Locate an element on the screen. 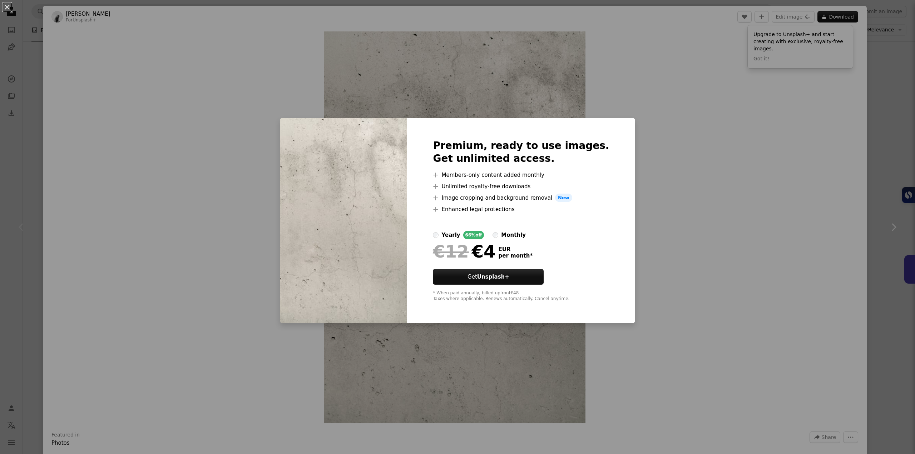 This screenshot has width=915, height=454. img: premium_photo-1670475328127-635b170a830b is located at coordinates (343, 221).